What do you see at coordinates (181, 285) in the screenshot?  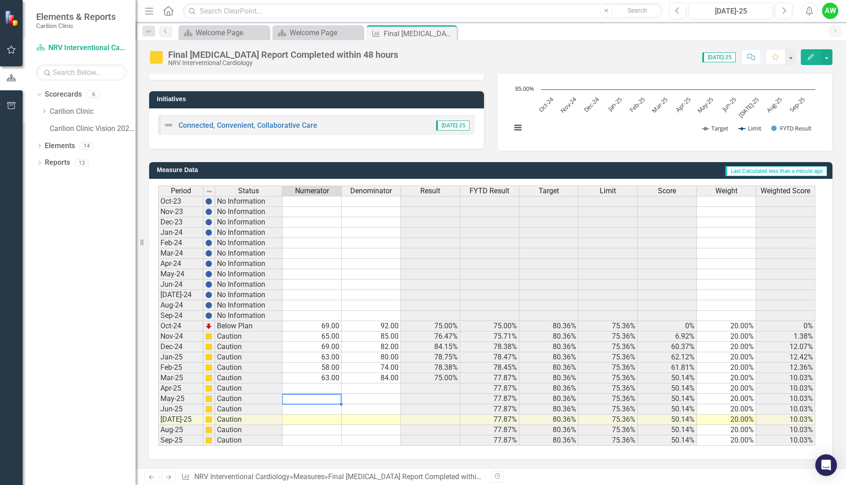 I see `td: Jun-24` at bounding box center [181, 285].